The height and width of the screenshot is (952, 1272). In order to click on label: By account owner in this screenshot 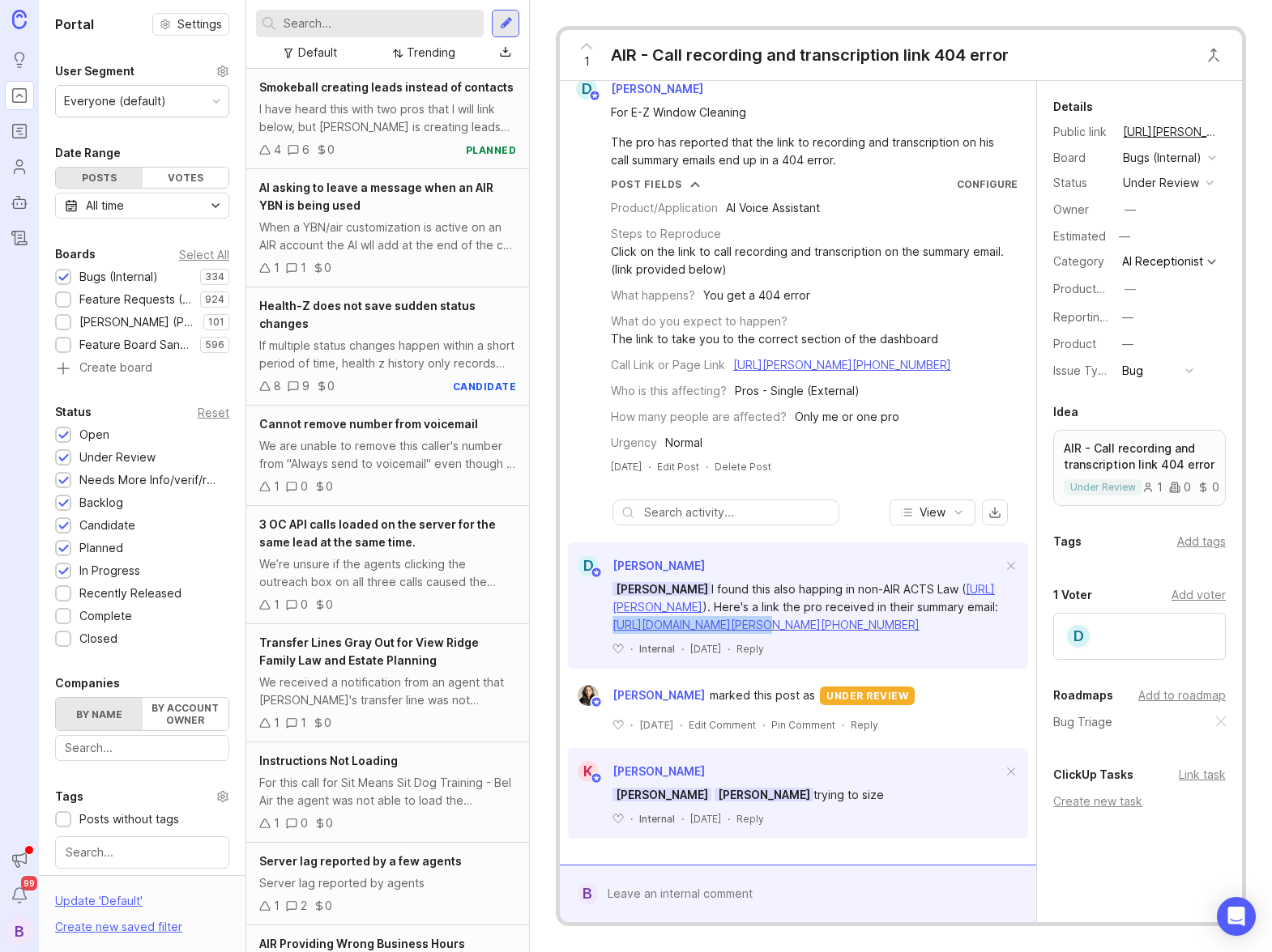, I will do `click(185, 714)`.